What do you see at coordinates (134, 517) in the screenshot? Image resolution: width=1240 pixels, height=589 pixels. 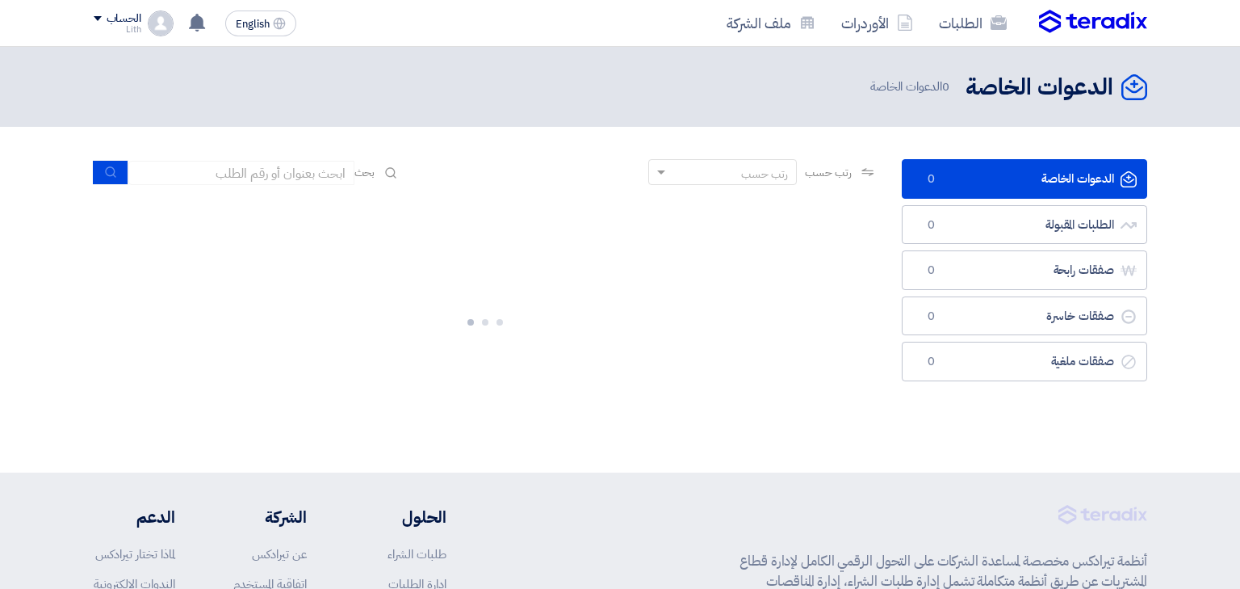 I see `li: الدعم` at bounding box center [134, 517].